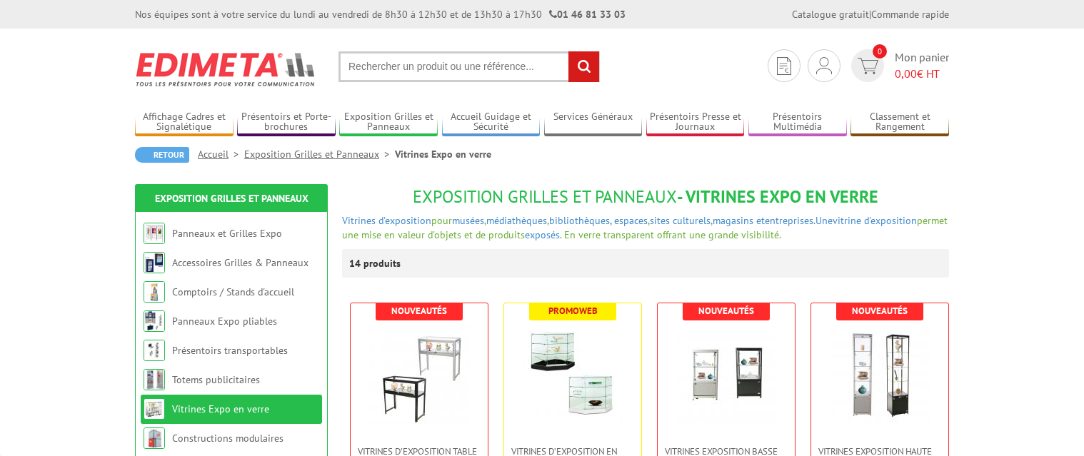 The image size is (1084, 456). Describe the element at coordinates (386, 221) in the screenshot. I see `a: Vitrines d'exposition` at that location.